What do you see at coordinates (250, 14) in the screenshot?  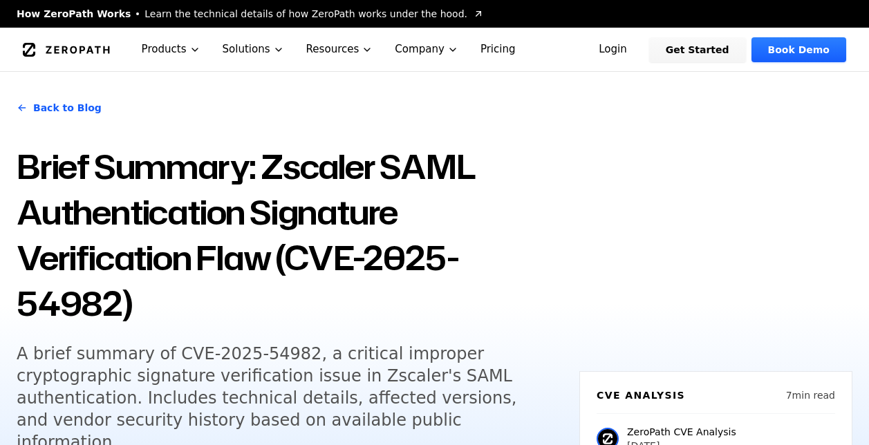 I see `a: How ZeroPath WorksLearn the technical details of how ZeroPath works under the hood.` at bounding box center [250, 14].